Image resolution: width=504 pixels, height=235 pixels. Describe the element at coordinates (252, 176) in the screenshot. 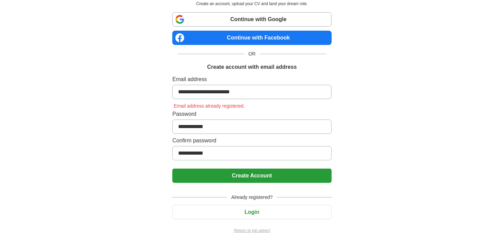

I see `button: Create Account` at that location.